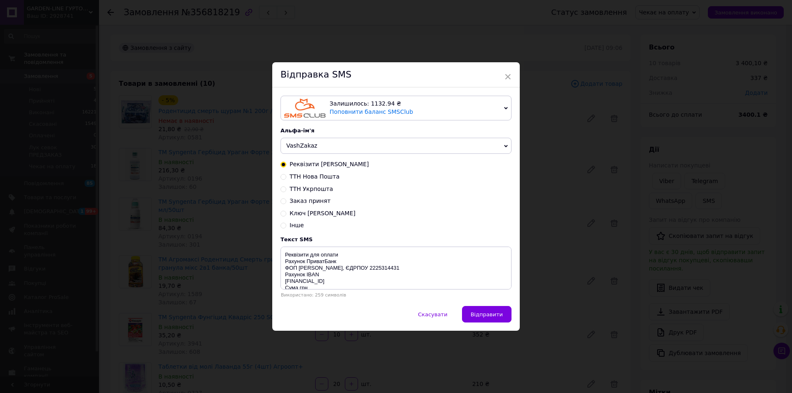 The height and width of the screenshot is (393, 792). Describe the element at coordinates (415, 104) in the screenshot. I see `div: Залишилось: 1132.94 ₴` at that location.